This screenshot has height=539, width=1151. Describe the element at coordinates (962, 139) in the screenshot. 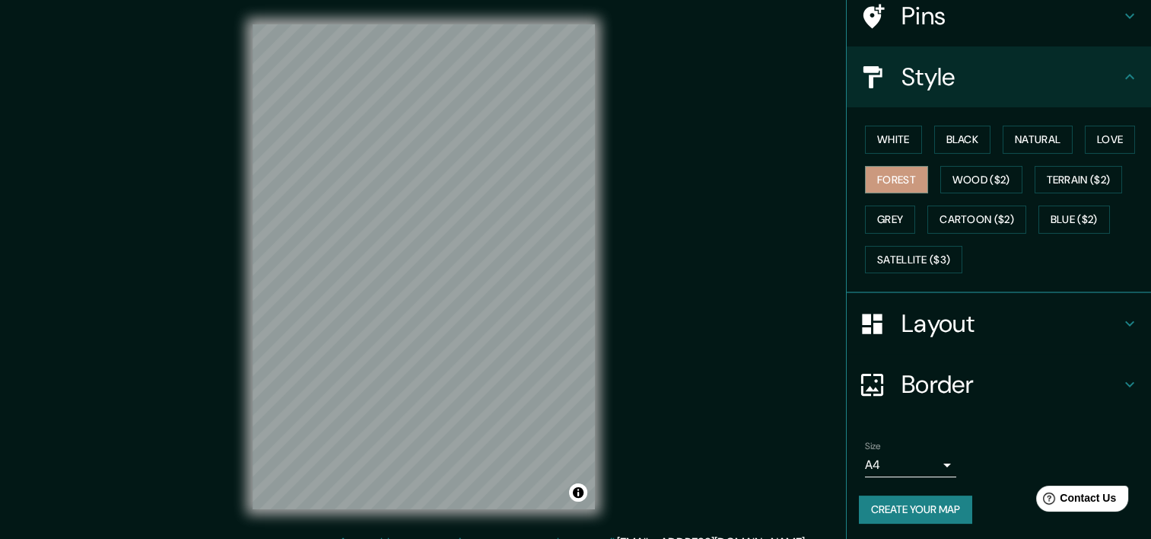

I see `button: Black` at that location.